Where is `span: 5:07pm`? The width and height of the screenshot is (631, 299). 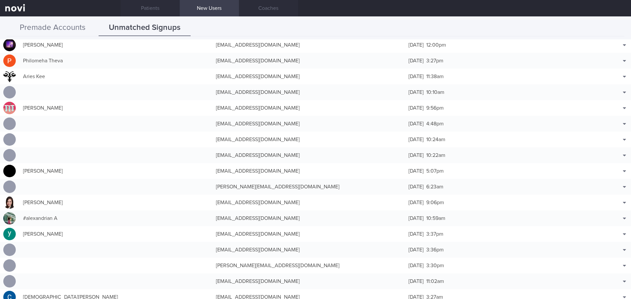
span: 5:07pm is located at coordinates (435, 171).